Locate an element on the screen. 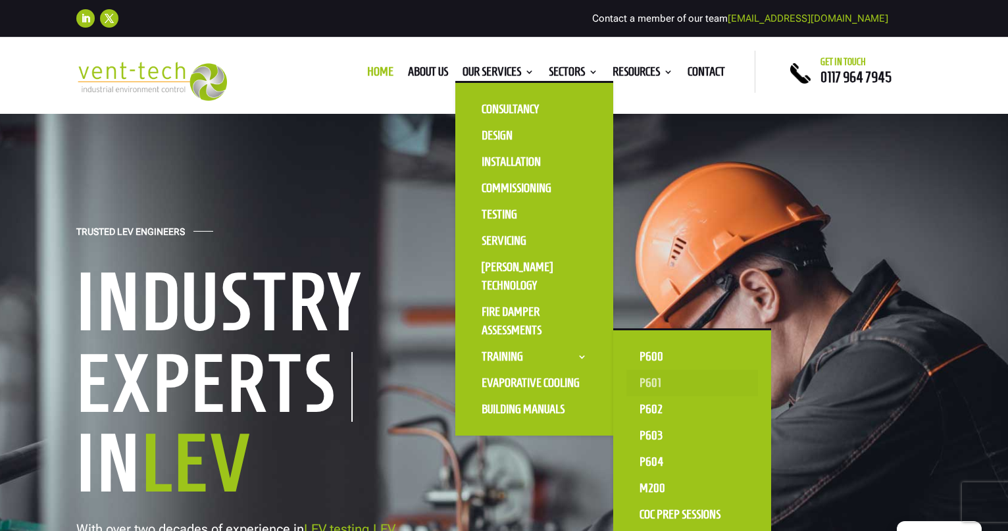  span: Get in touch is located at coordinates (843, 62).